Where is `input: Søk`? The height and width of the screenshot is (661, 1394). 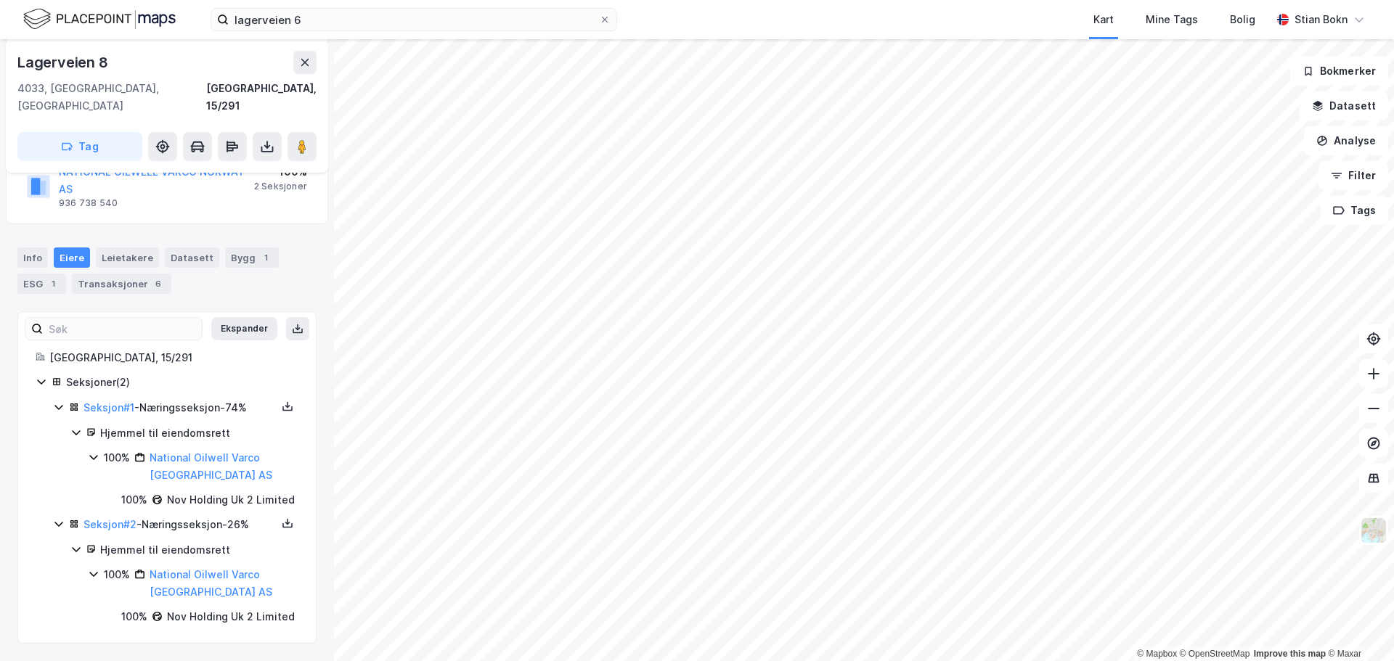 input: Søk is located at coordinates (122, 329).